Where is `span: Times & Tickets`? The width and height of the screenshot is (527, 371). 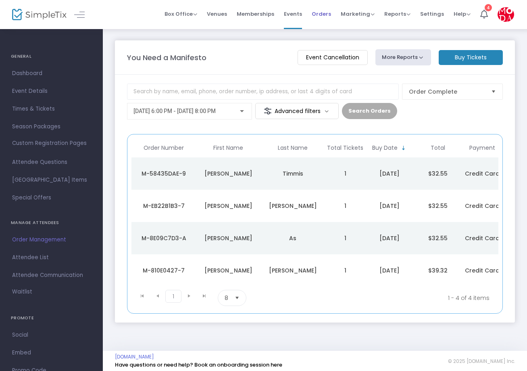
span: Times & Tickets is located at coordinates (51, 109).